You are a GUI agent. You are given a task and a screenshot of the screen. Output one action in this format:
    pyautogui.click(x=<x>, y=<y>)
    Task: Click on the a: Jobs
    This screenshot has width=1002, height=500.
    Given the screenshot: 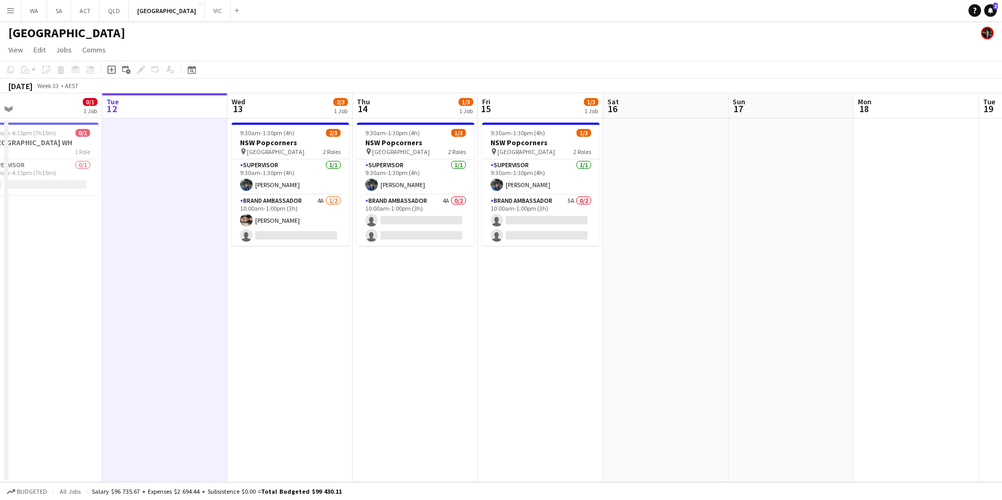 What is the action you would take?
    pyautogui.click(x=64, y=50)
    